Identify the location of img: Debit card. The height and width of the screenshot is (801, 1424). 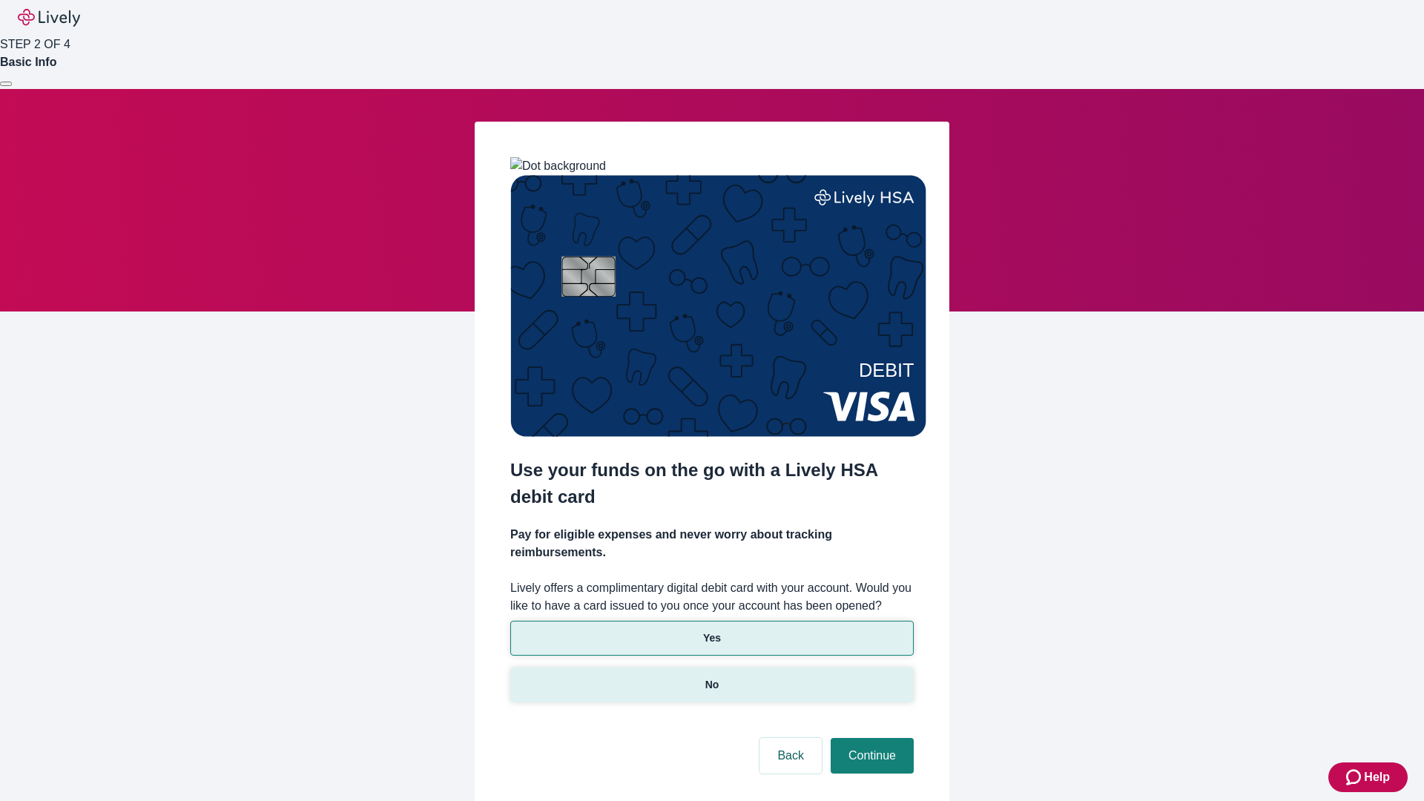
(718, 306).